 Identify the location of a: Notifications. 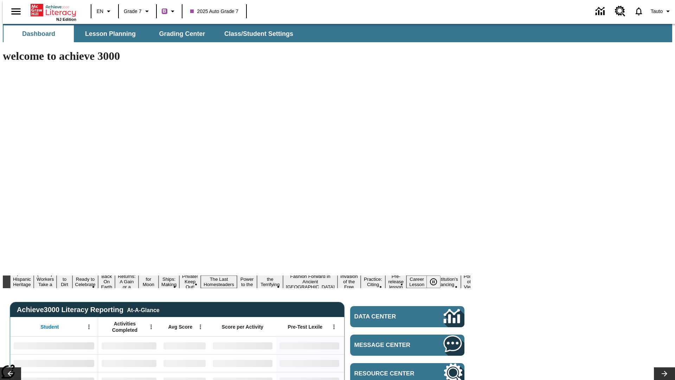
(639, 11).